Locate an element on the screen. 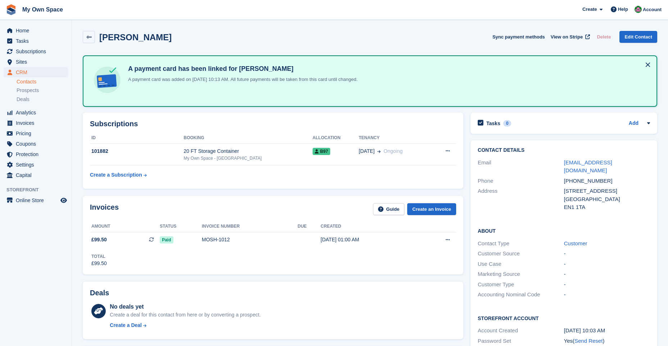 The image size is (668, 346). a: Create a Subscription is located at coordinates (118, 175).